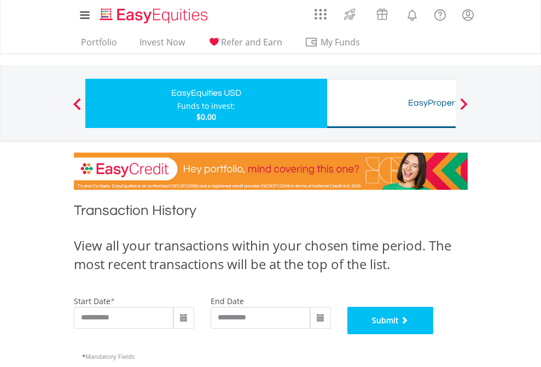 This screenshot has width=541, height=367. I want to click on a: Notifications, so click(412, 14).